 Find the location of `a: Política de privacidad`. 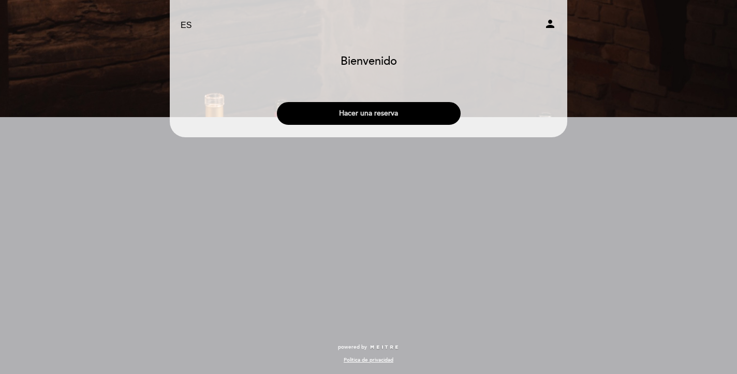

a: Política de privacidad is located at coordinates (369, 360).